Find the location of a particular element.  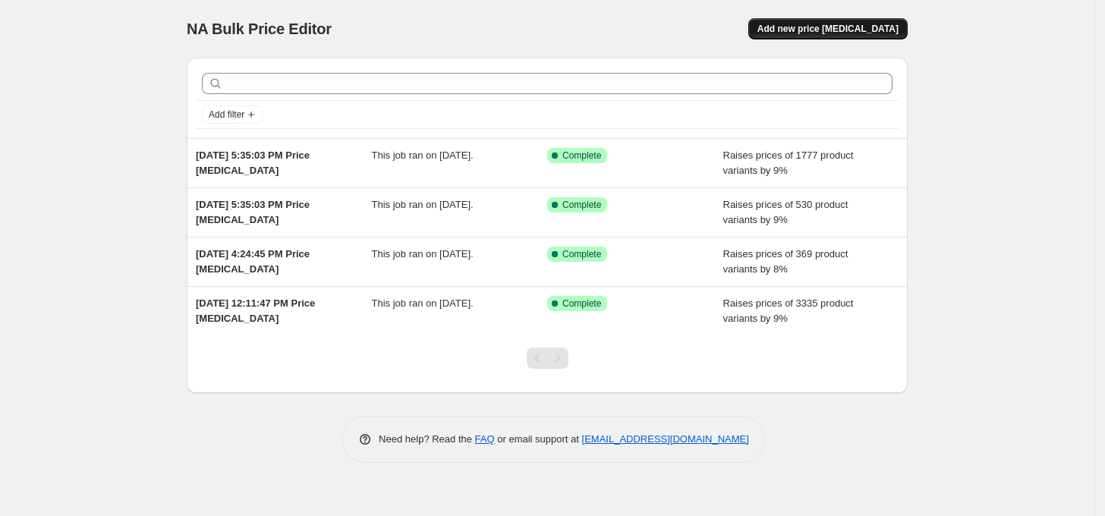

span: Raises prices of 1777 product variants by 9% is located at coordinates (788, 162).